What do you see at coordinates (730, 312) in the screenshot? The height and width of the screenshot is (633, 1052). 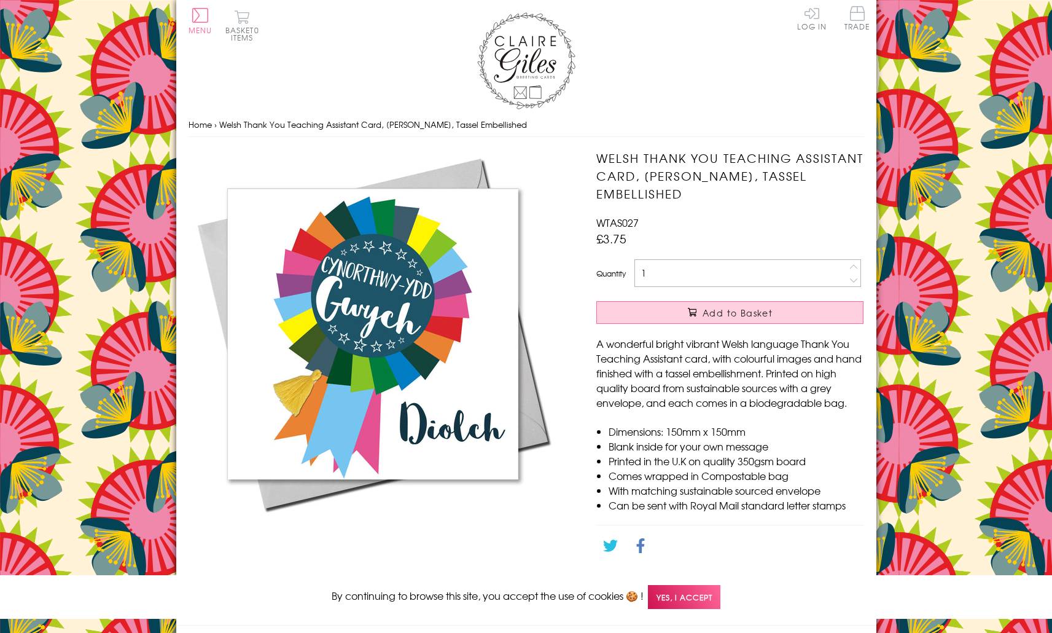 I see `button: Add to Basket` at bounding box center [730, 312].